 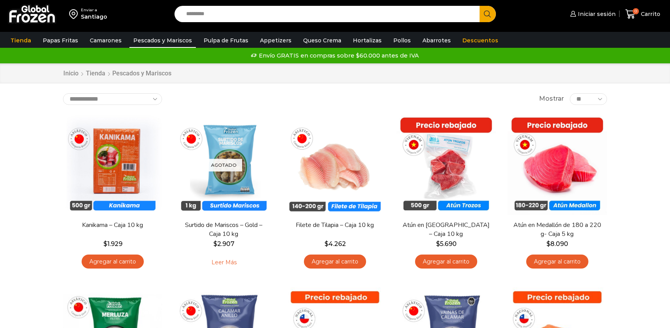 I want to click on a: Agregar al carrito: “Kanikama – Caja 10 kg”, so click(x=113, y=262).